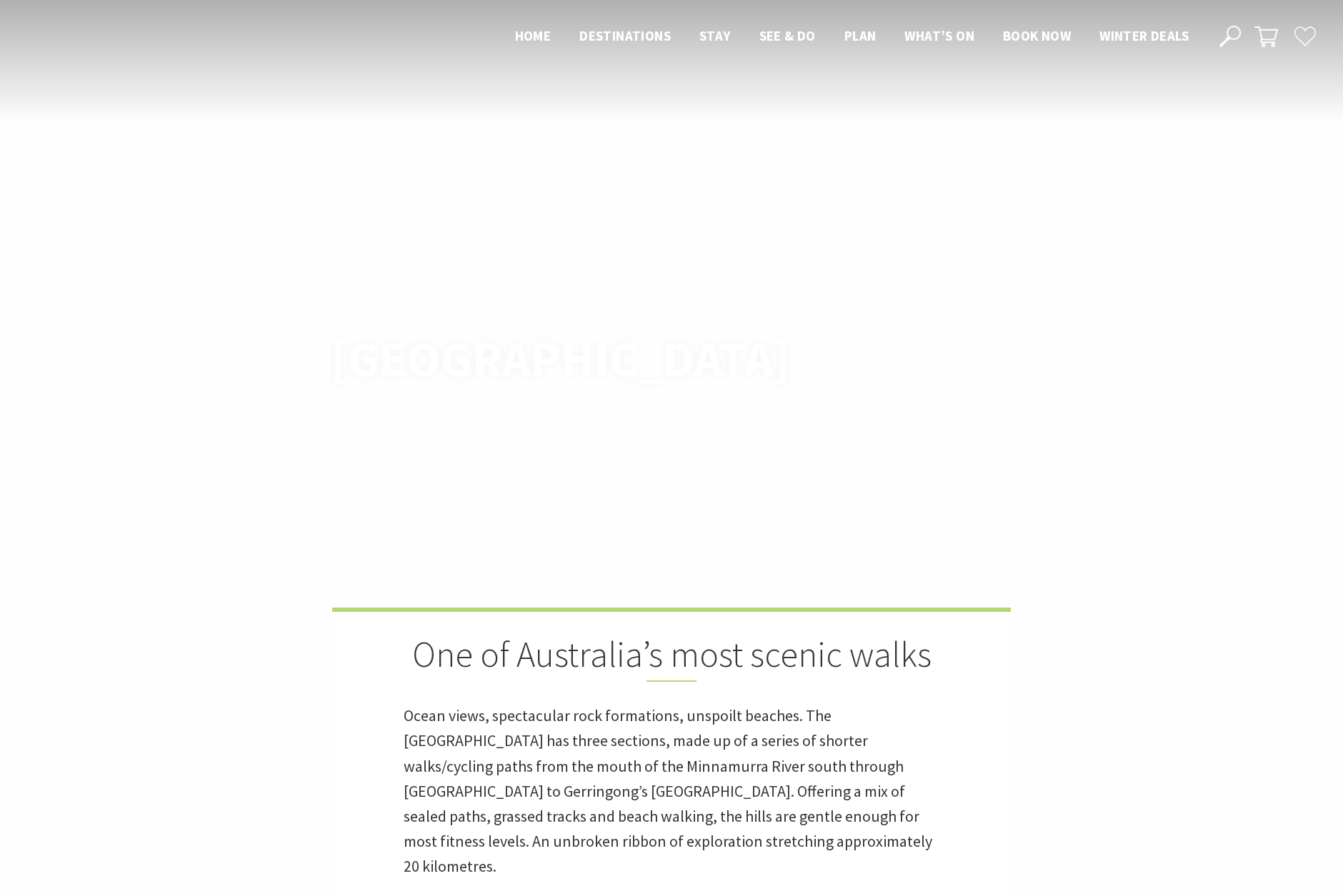 The height and width of the screenshot is (896, 1343). I want to click on h2: One of Australia’s most scenic walks, so click(671, 658).